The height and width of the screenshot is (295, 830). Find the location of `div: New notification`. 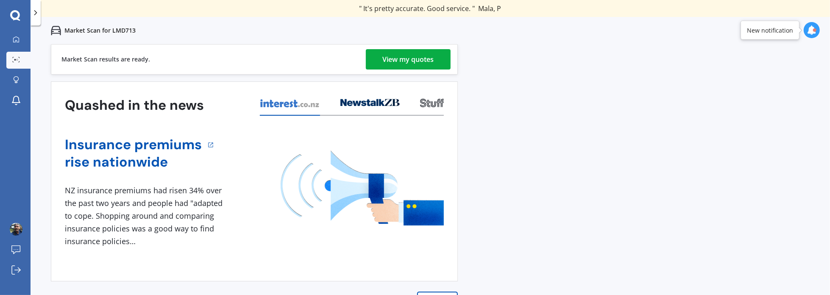

div: New notification is located at coordinates (769, 30).